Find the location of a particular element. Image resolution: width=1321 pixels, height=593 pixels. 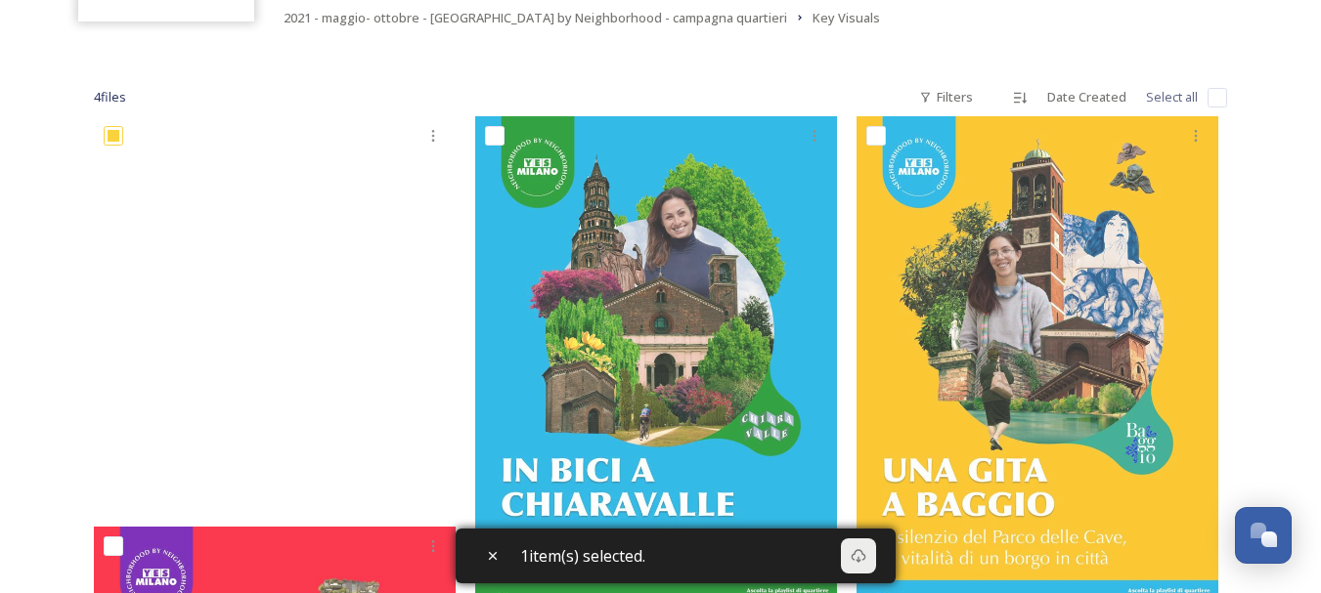

div: Date Created is located at coordinates (1086, 97).